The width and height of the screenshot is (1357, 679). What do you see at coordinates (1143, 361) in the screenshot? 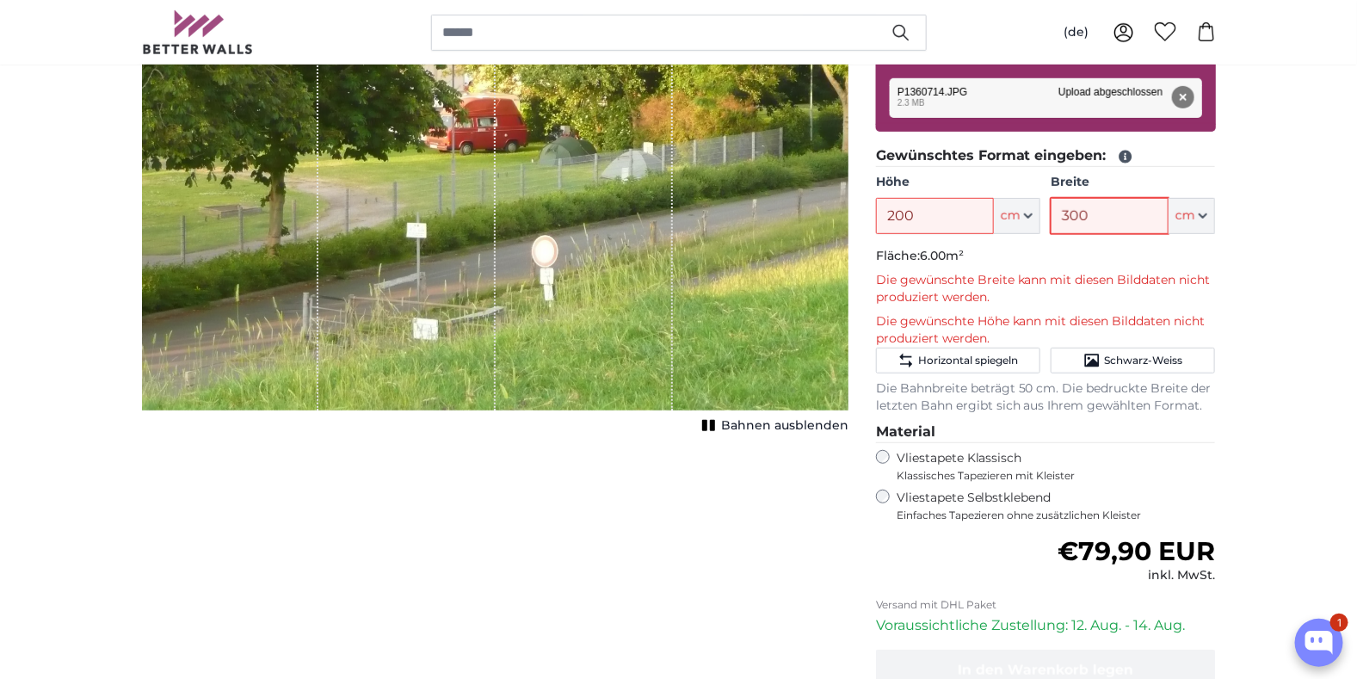
I see `span: Schwarz-Weiss` at bounding box center [1143, 361].